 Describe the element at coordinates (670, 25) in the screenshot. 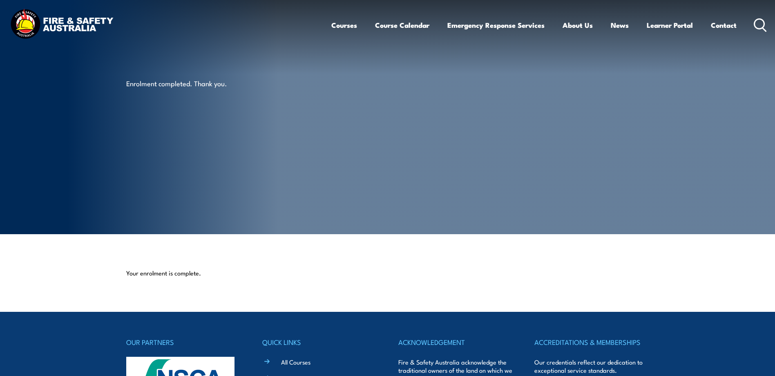

I see `a: Learner Portal` at that location.